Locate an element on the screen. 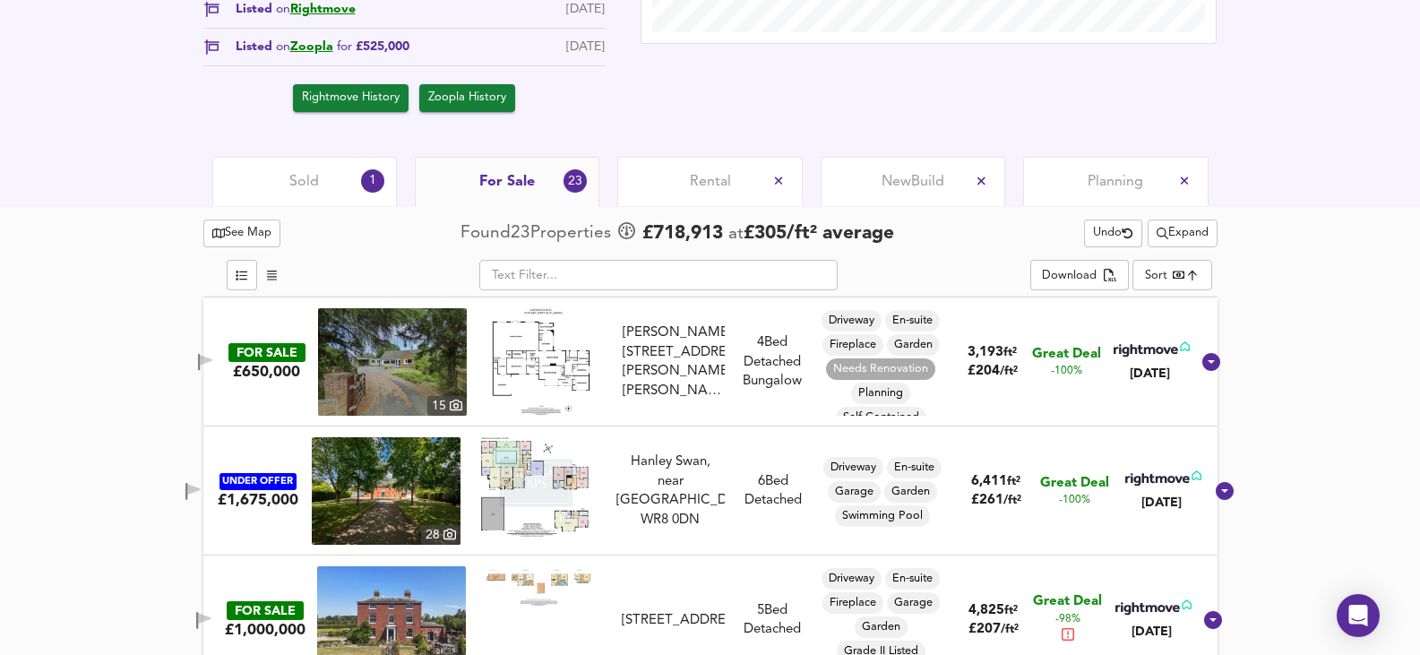 This screenshot has width=1420, height=655. div: Self Contained is located at coordinates (881, 417).